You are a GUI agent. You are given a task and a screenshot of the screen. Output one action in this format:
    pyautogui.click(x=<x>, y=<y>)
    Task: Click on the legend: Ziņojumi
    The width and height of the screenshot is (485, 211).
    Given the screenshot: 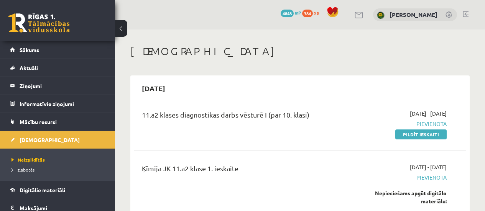 What is the action you would take?
    pyautogui.click(x=62, y=86)
    